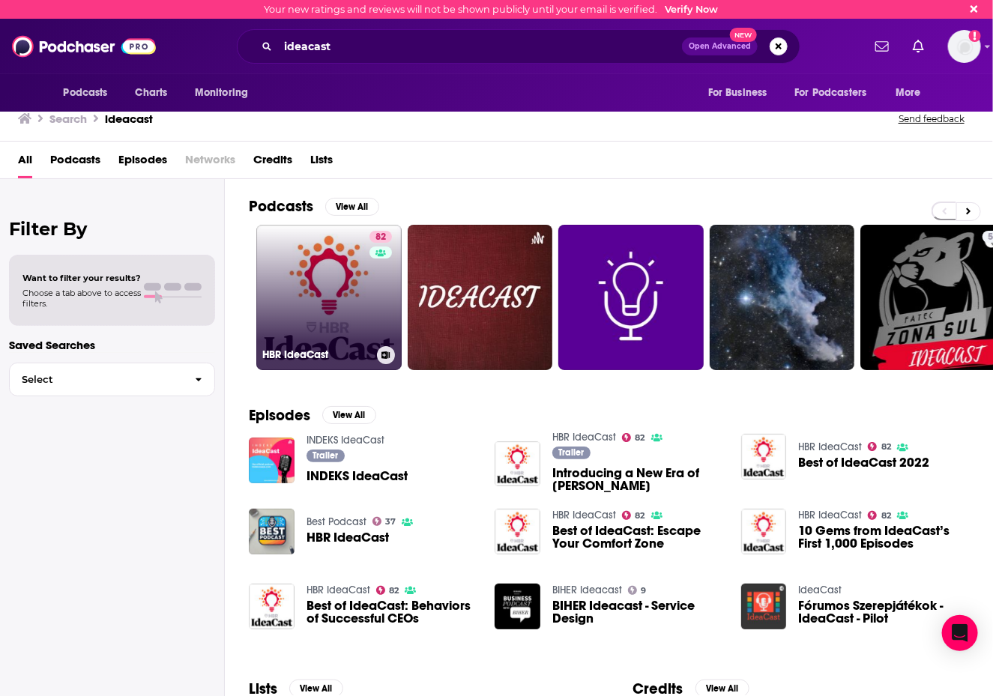 This screenshot has width=993, height=696. What do you see at coordinates (964, 46) in the screenshot?
I see `button: Show profile menu` at bounding box center [964, 46].